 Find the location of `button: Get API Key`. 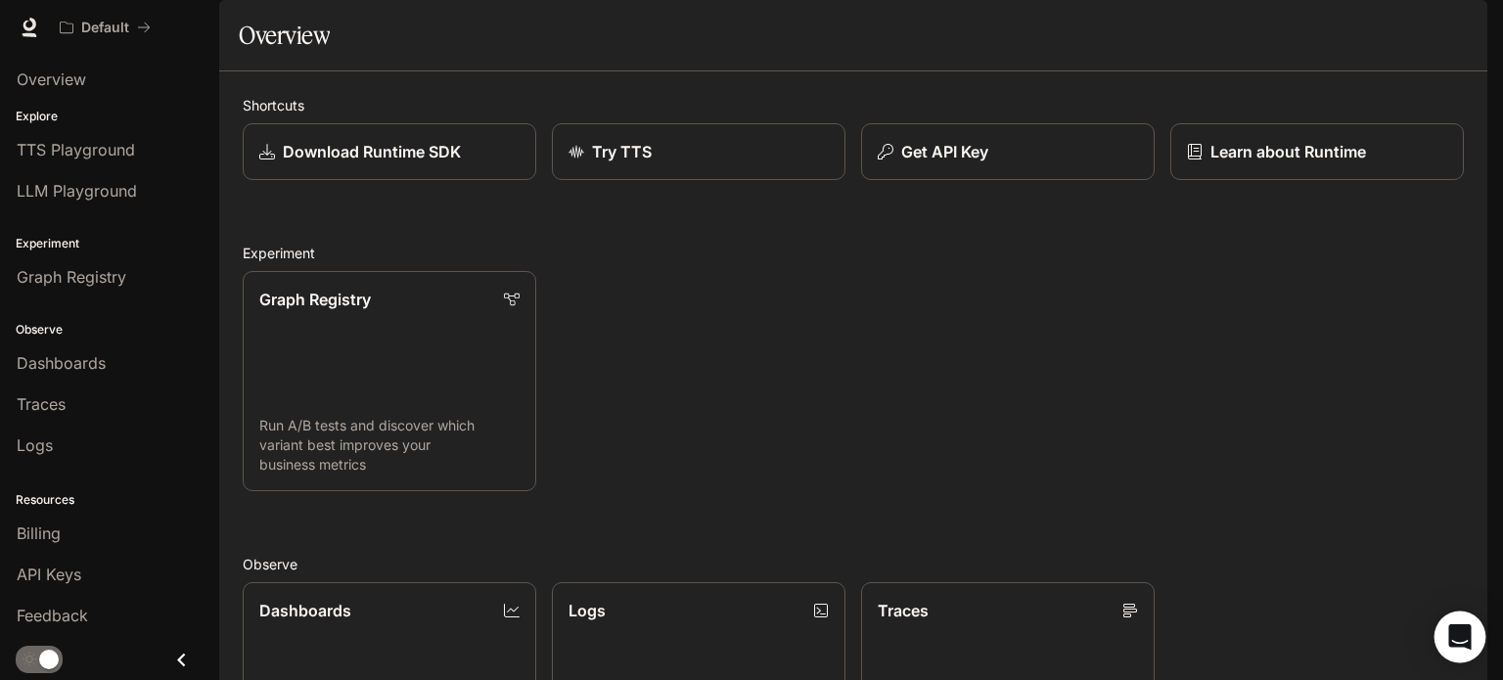

button: Get API Key is located at coordinates (1008, 152).